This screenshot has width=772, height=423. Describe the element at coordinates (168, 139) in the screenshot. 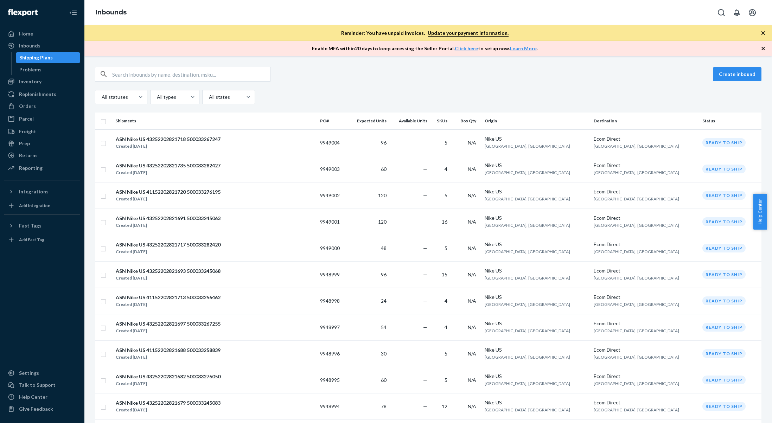

I see `div: ASN Nike US 43252202821718 500033267247` at that location.